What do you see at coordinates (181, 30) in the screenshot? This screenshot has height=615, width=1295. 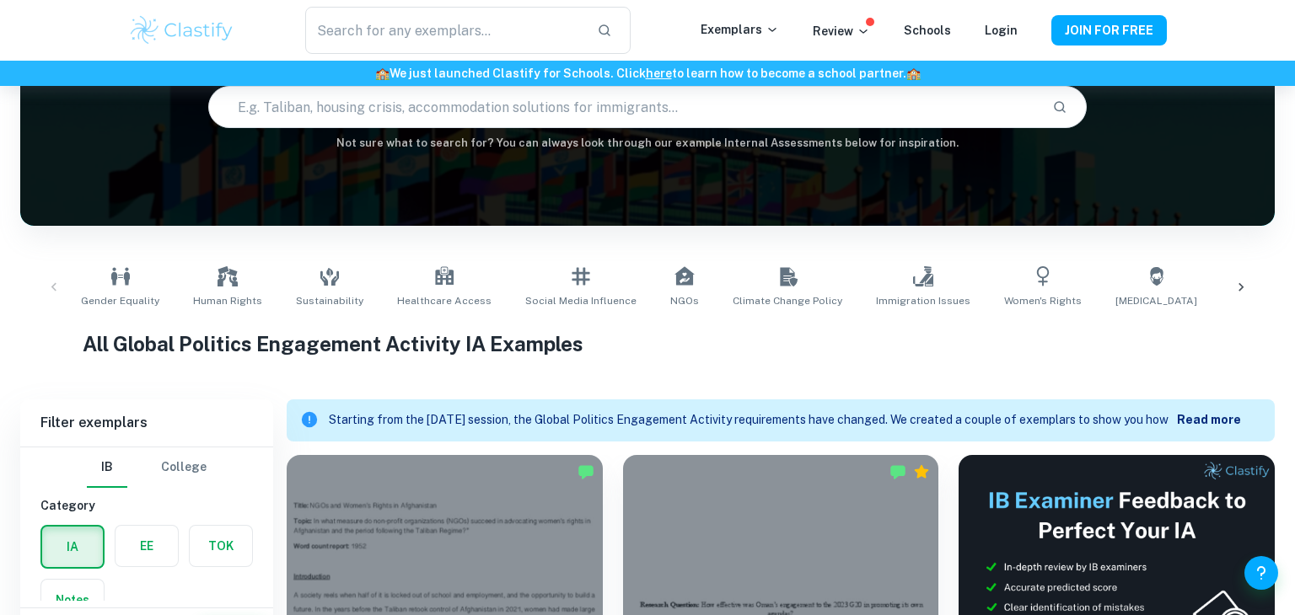 I see `a: Clastify logo` at bounding box center [181, 30].